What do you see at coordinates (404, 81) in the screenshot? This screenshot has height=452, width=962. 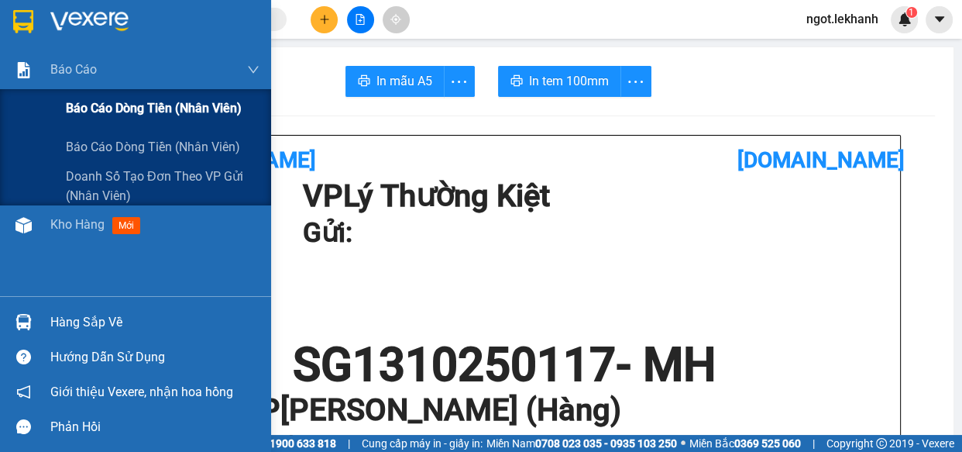 I see `span: In mẫu A5` at bounding box center [404, 81].